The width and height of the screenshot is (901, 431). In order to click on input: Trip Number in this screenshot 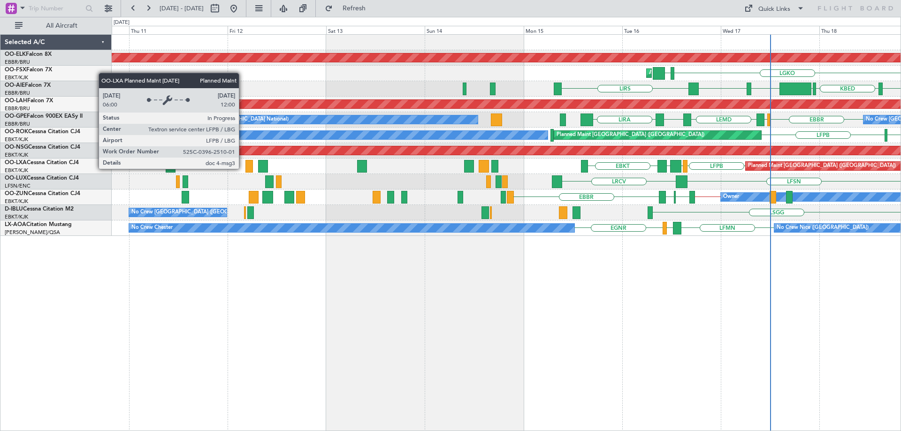, I will do `click(55, 8)`.